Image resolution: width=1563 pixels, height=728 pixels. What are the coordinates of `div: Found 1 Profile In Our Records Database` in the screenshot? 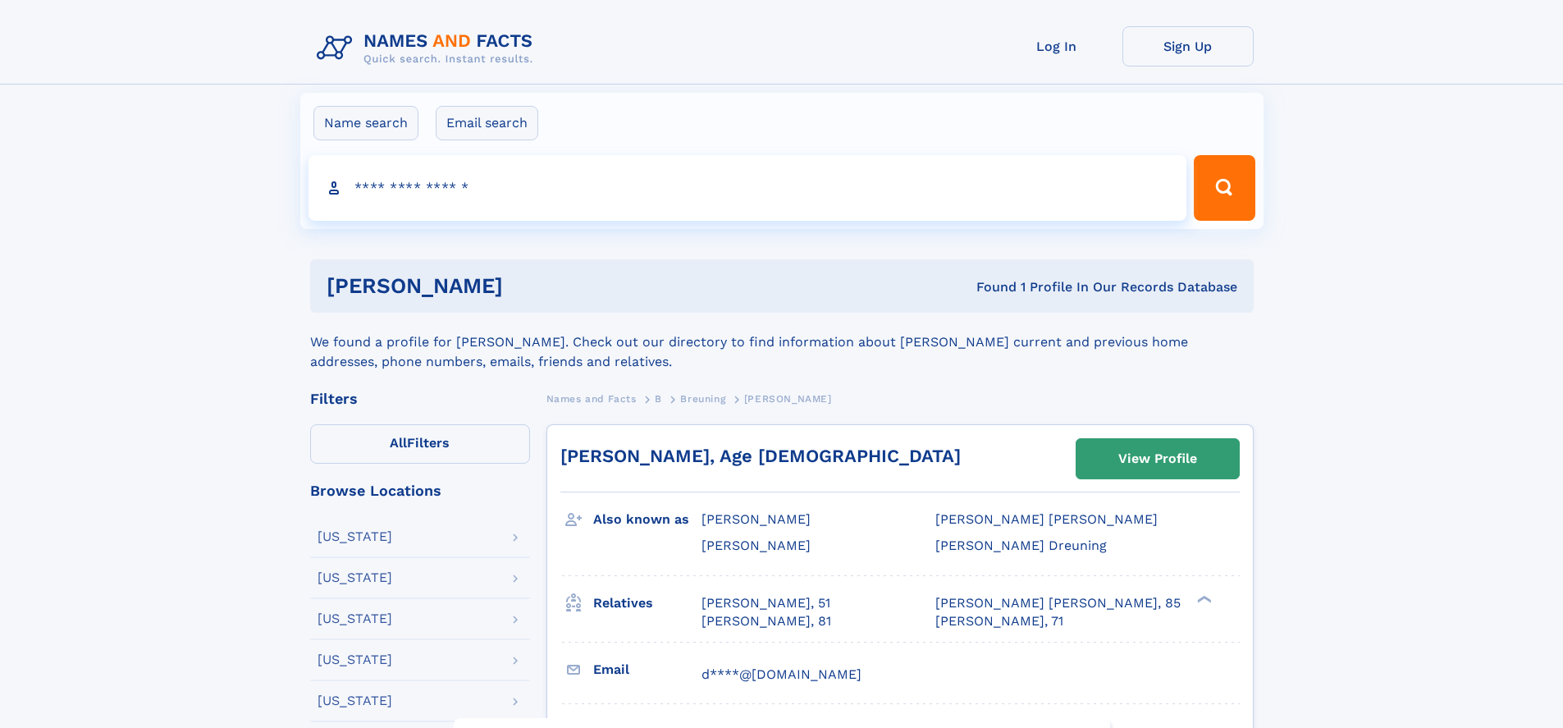 It's located at (988, 287).